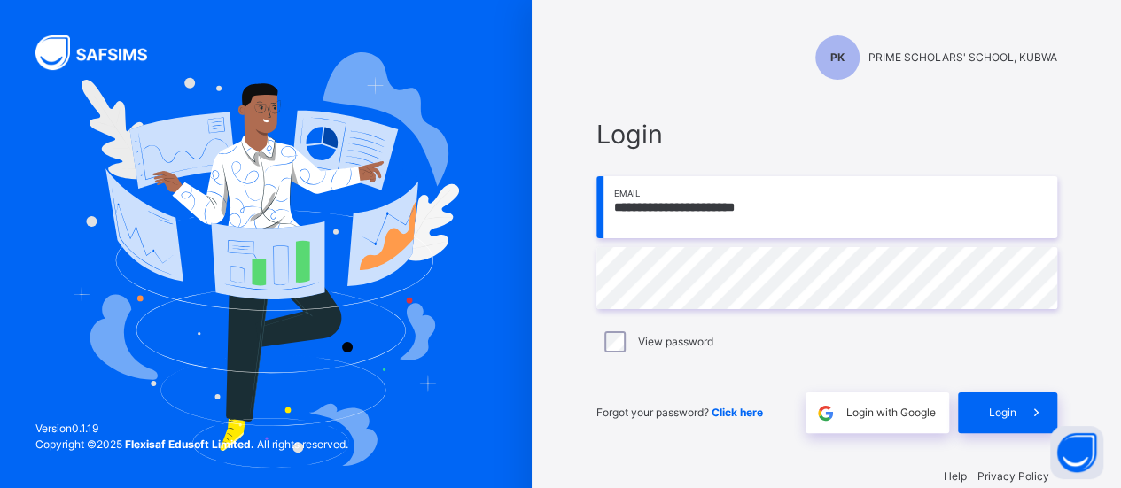 This screenshot has height=488, width=1121. I want to click on span: Copyright © 2025 All rights reserved., so click(191, 444).